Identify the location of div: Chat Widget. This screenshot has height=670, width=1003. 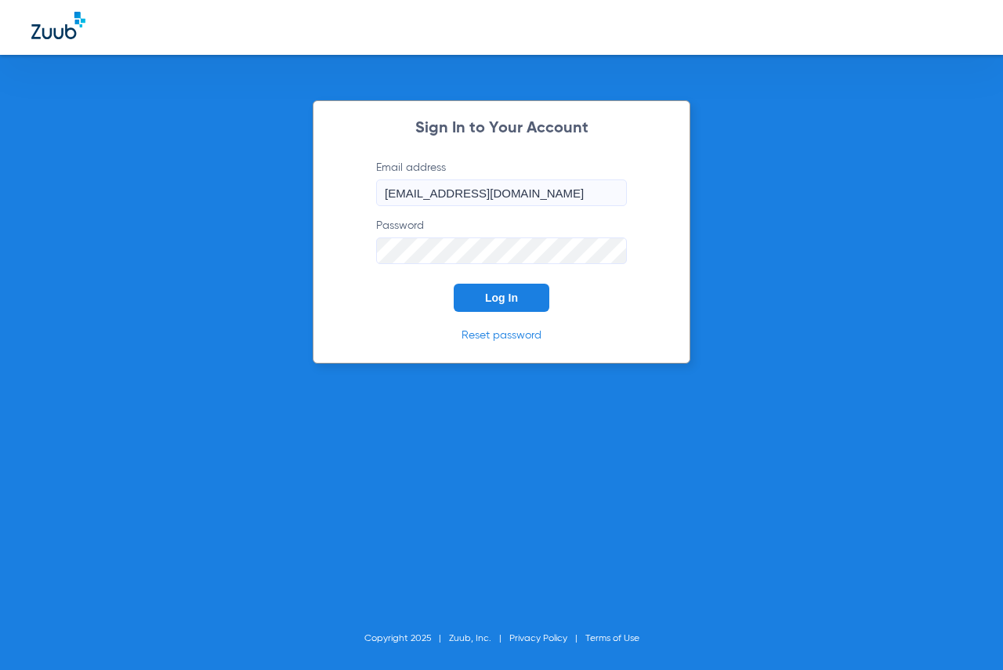
(964, 633).